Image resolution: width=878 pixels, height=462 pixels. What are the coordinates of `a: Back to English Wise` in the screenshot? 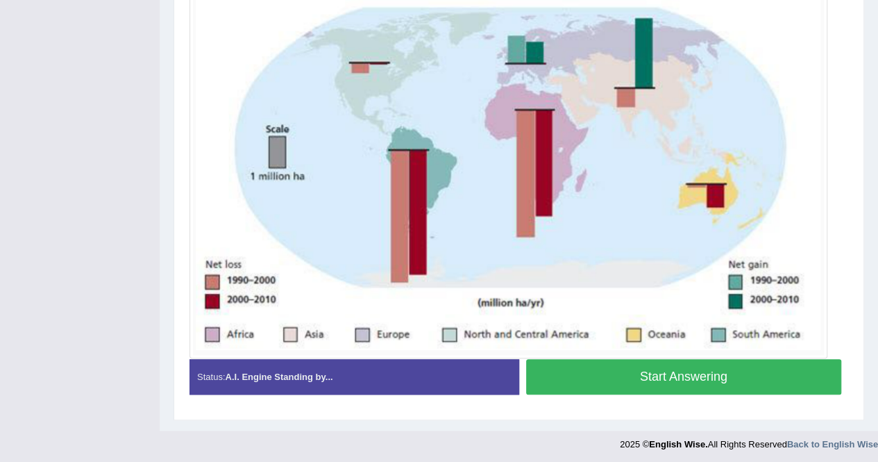 It's located at (832, 444).